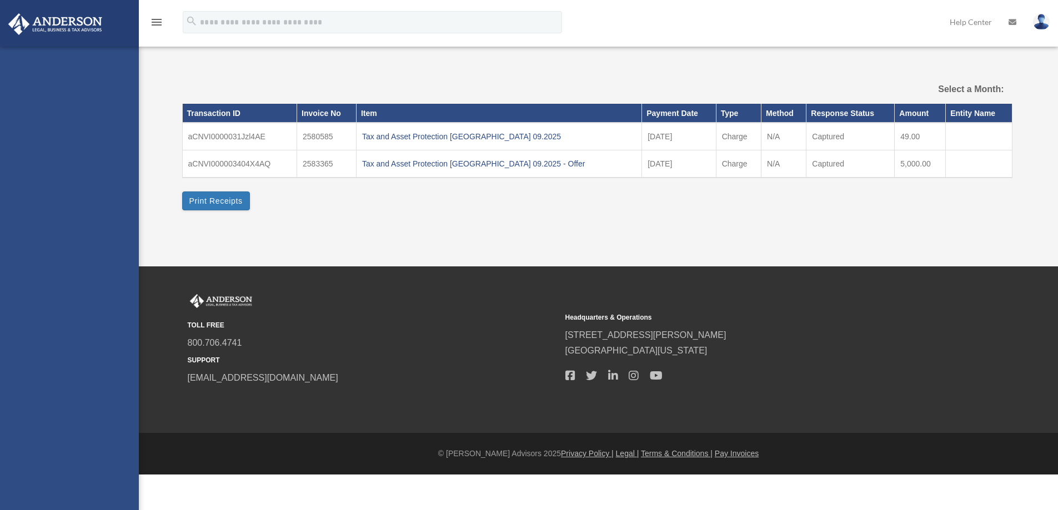 This screenshot has height=510, width=1058. What do you see at coordinates (676, 454) in the screenshot?
I see `a: Terms & Conditions |` at bounding box center [676, 454].